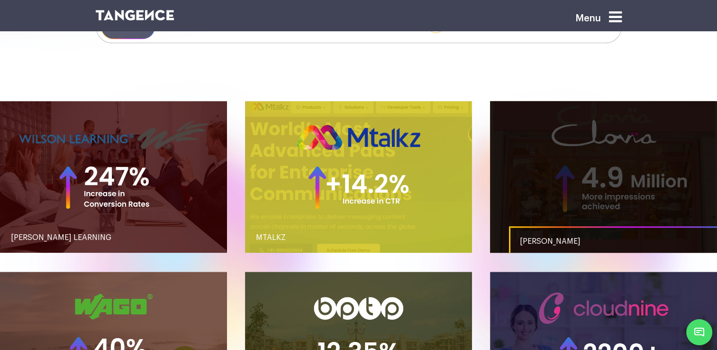  I want to click on span: MTALKZ, so click(271, 238).